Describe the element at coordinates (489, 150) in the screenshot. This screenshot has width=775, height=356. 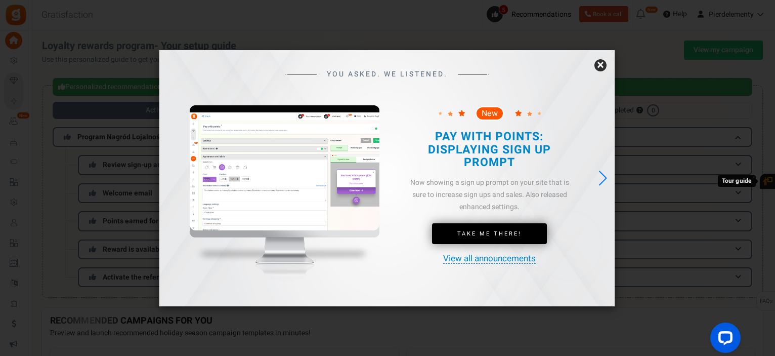
I see `h2: PAY WITH POINTS: DISPLAYING SIGN UP PROMPT` at that location.